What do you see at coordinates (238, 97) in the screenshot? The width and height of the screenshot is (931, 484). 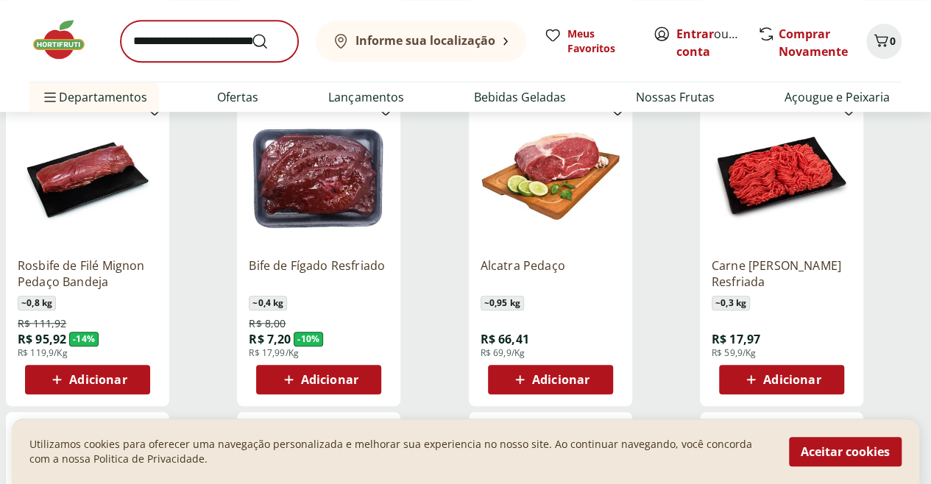 I see `a: Ofertas` at bounding box center [238, 97].